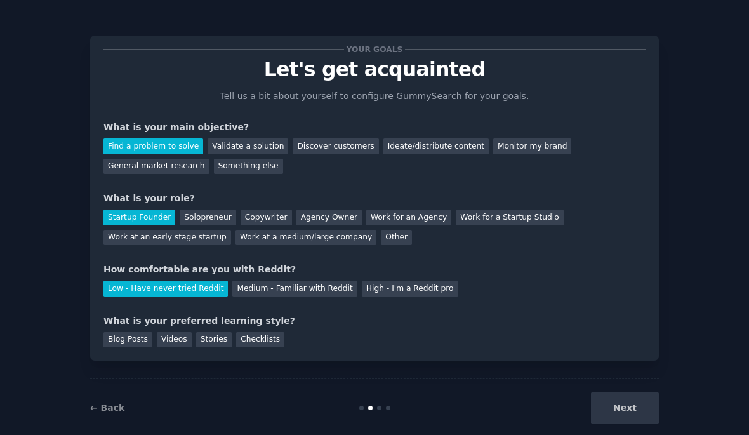  I want to click on div: Work at a medium/large company, so click(306, 237).